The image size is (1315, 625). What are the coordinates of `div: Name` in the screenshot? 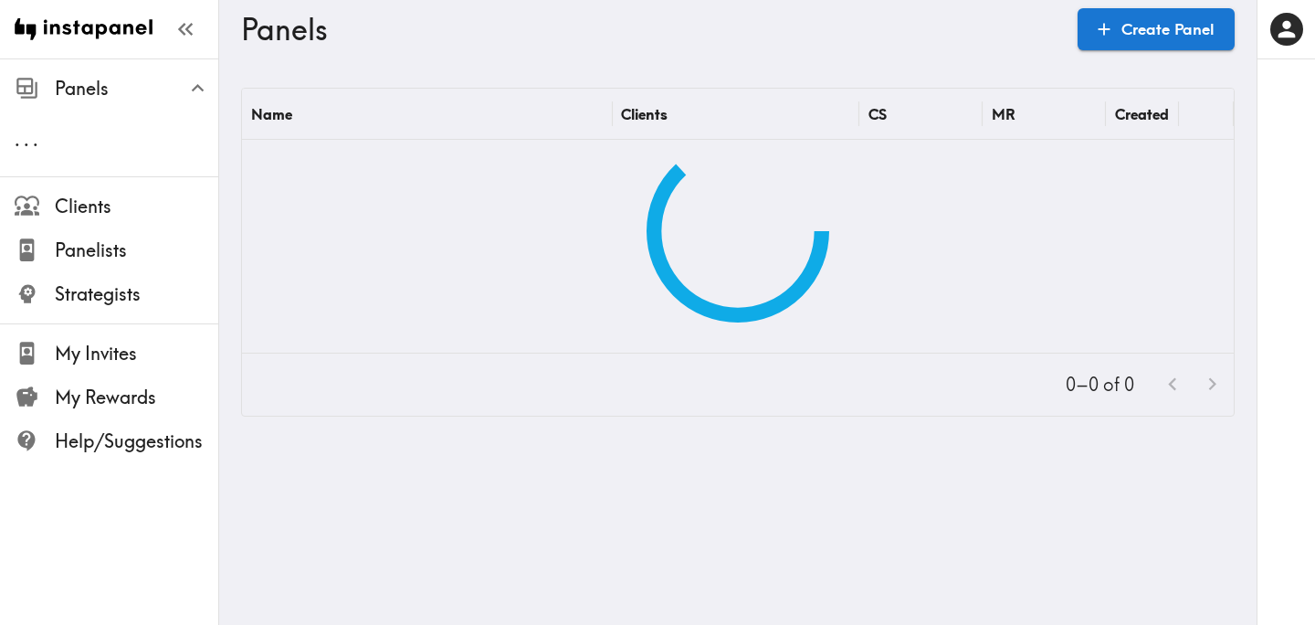 It's located at (271, 114).